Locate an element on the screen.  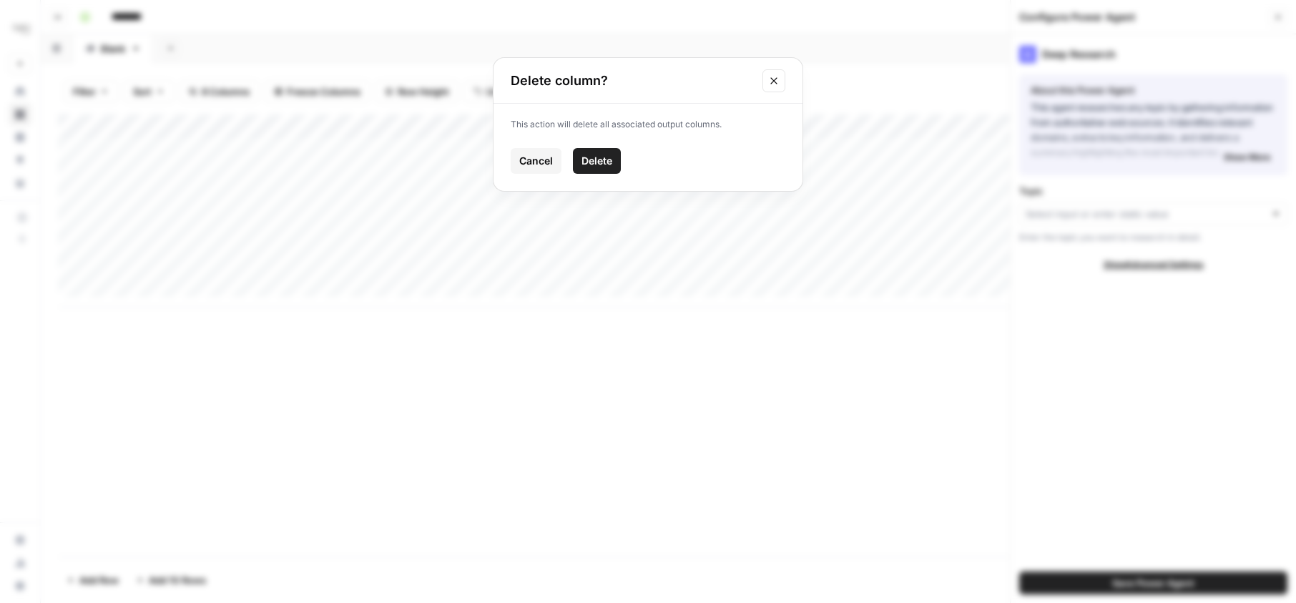
span: Cancel is located at coordinates (536, 161).